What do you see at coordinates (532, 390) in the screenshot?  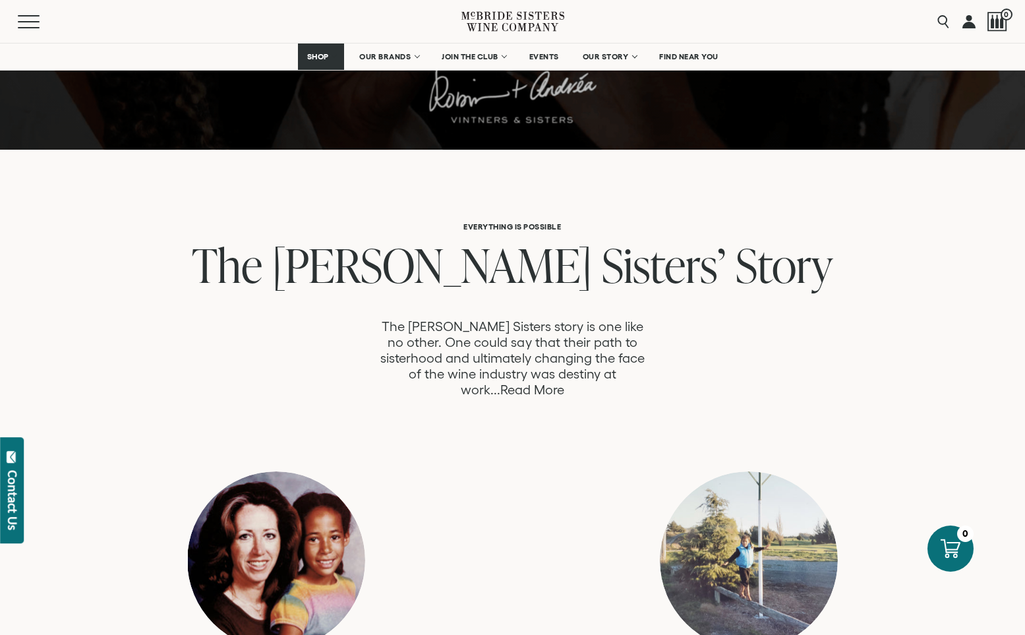 I see `a: Read More` at bounding box center [532, 390].